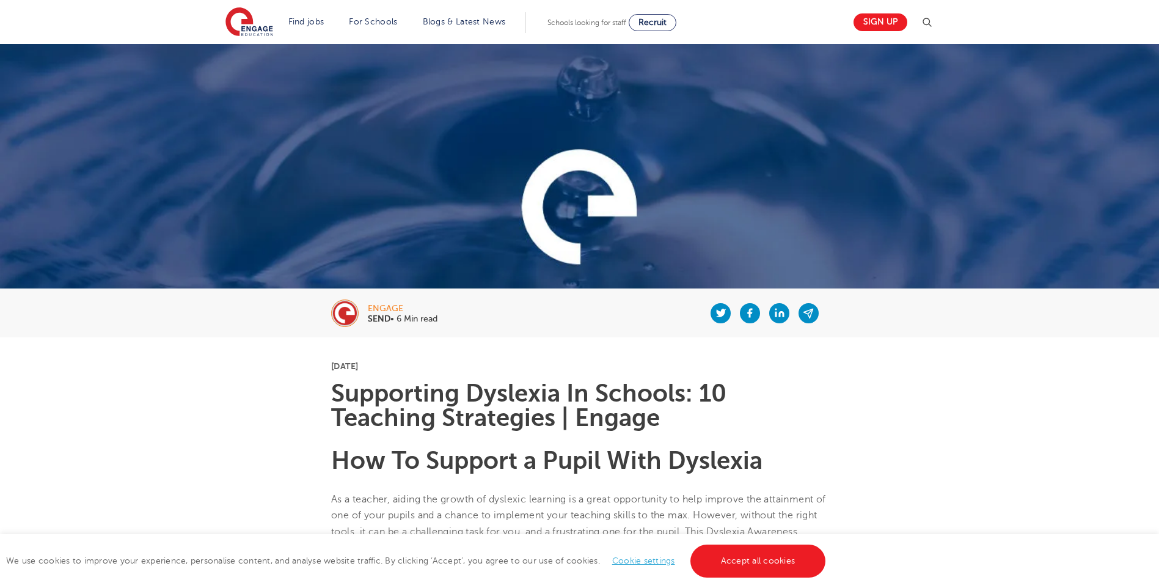 The height and width of the screenshot is (588, 1159). What do you see at coordinates (379, 318) in the screenshot?
I see `b: SEND` at bounding box center [379, 318].